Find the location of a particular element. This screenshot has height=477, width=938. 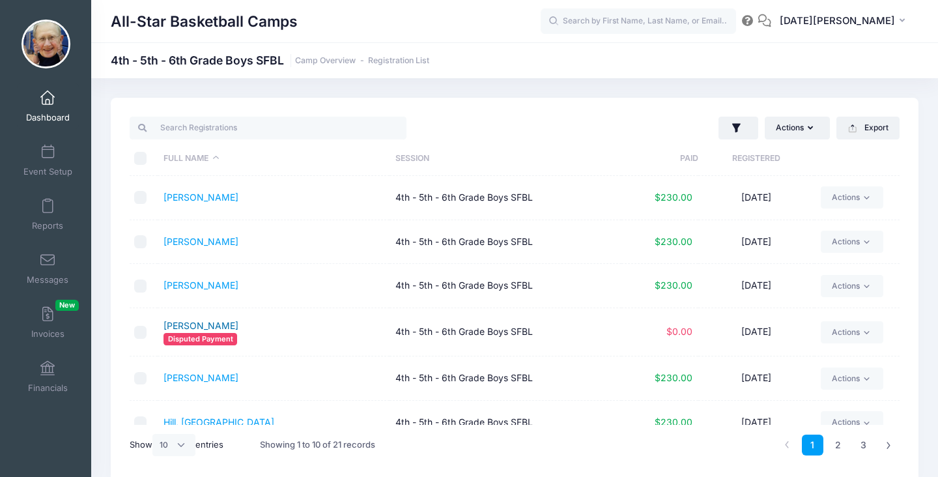

span: Reports is located at coordinates (48, 225).